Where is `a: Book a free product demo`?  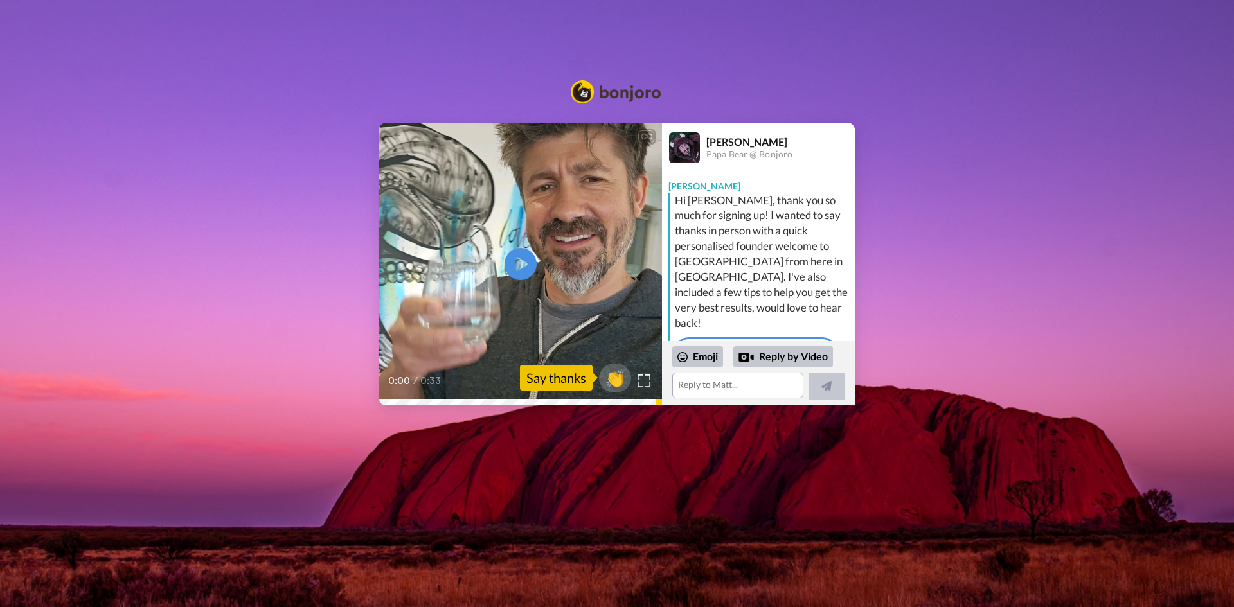
a: Book a free product demo is located at coordinates (755, 351).